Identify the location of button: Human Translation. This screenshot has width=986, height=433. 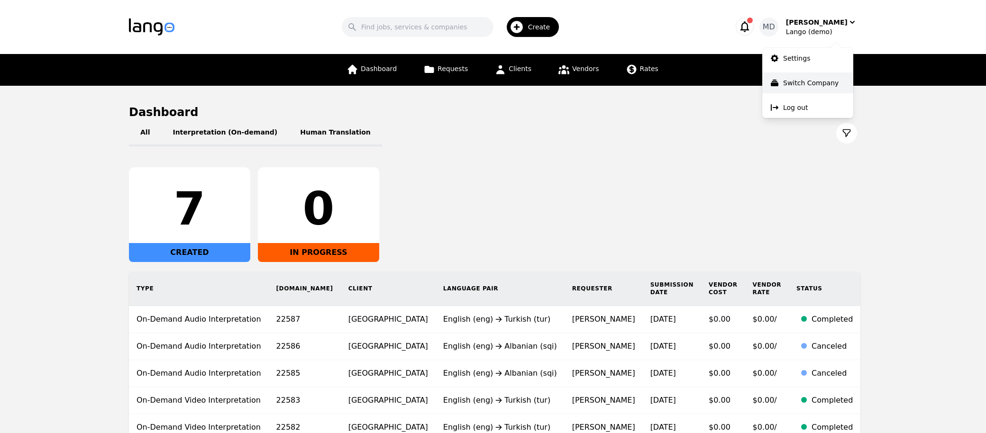
(335, 133).